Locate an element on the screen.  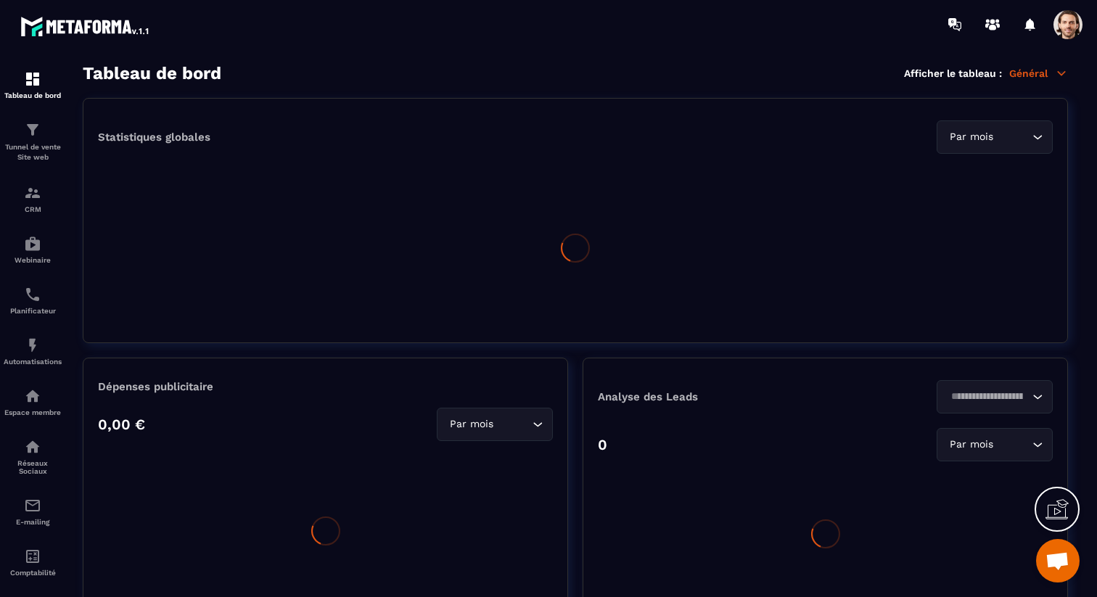
a: automationsautomationsAutomatisations is located at coordinates (33, 351).